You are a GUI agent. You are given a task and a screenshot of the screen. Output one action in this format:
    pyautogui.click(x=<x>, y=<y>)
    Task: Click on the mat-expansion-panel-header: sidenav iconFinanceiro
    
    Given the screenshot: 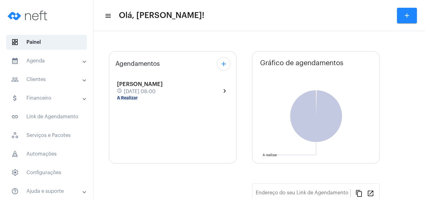 What is the action you would take?
    pyautogui.click(x=48, y=98)
    